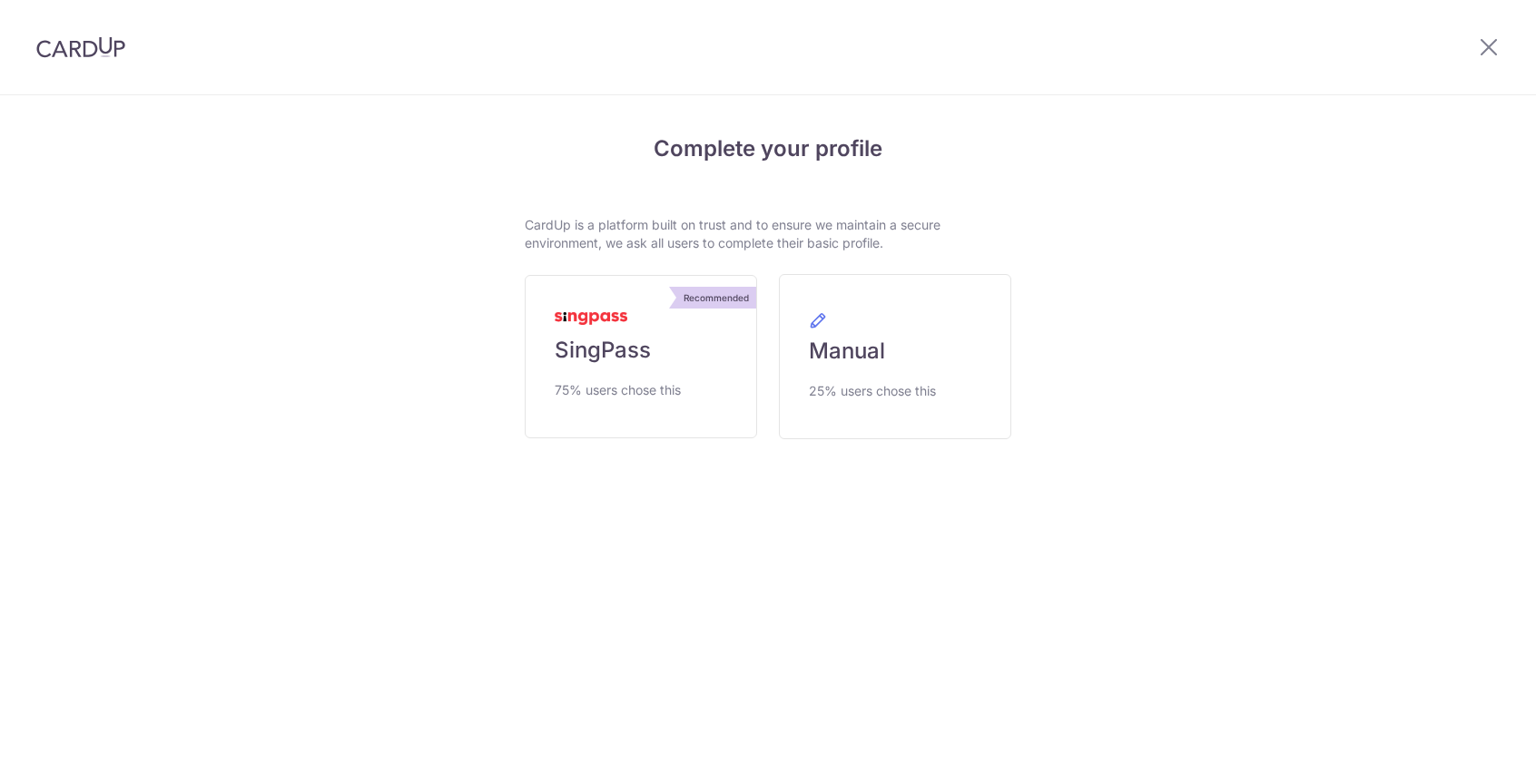  What do you see at coordinates (895, 357) in the screenshot?
I see `a: Manual 25% users chose this` at bounding box center [895, 357].